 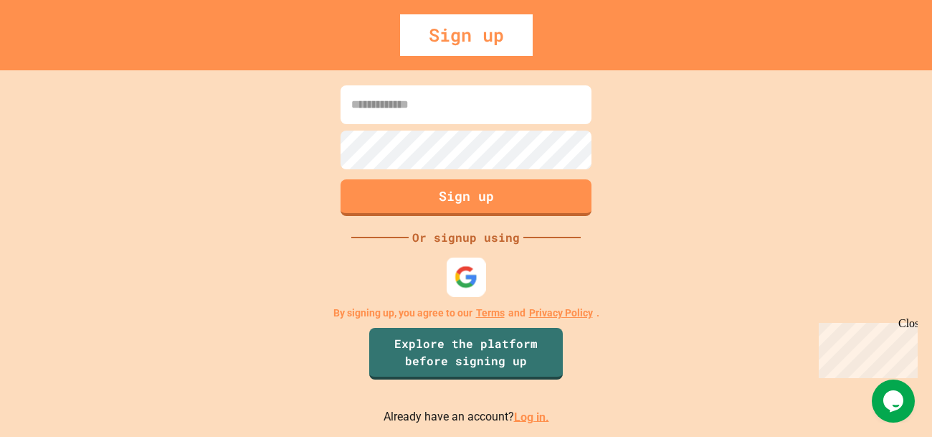 I want to click on a: Log in., so click(x=531, y=416).